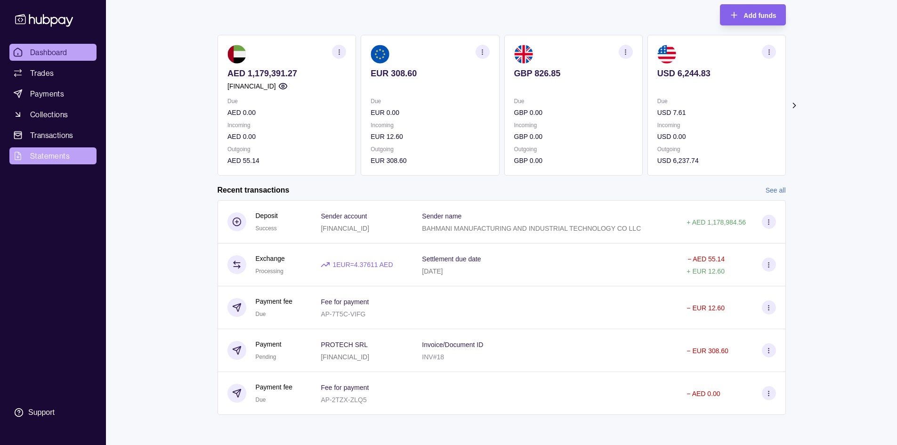 This screenshot has height=445, width=897. What do you see at coordinates (287, 161) in the screenshot?
I see `p: AED 55.14` at bounding box center [287, 161].